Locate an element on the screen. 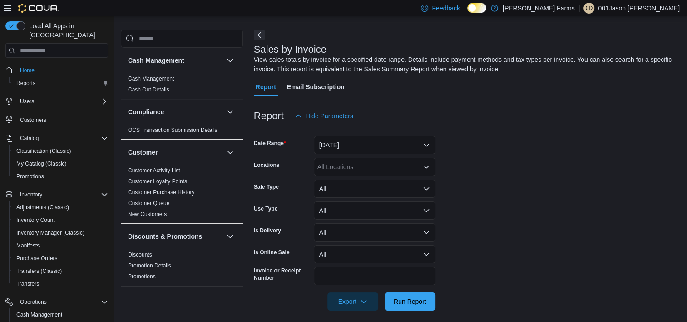 Image resolution: width=687 pixels, height=322 pixels. a: Cash Out Details is located at coordinates (149, 89).